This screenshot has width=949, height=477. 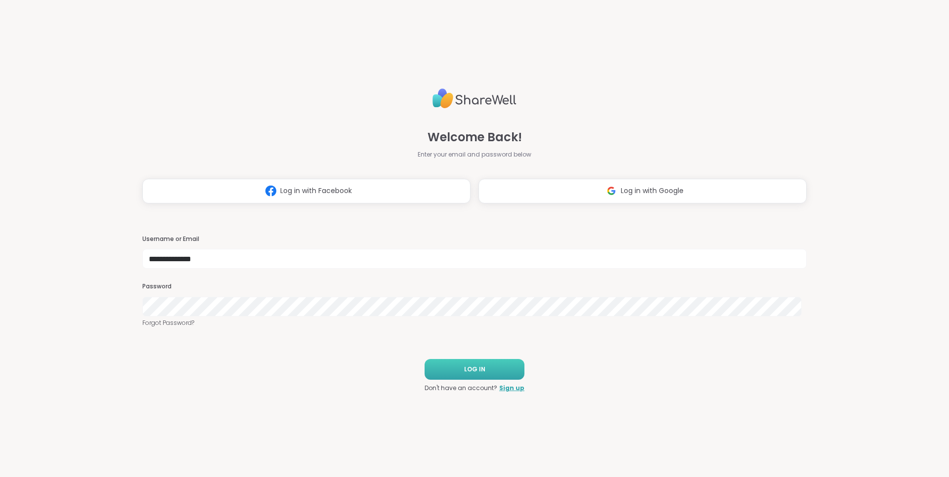 I want to click on span: Enter your email and password below, so click(x=474, y=155).